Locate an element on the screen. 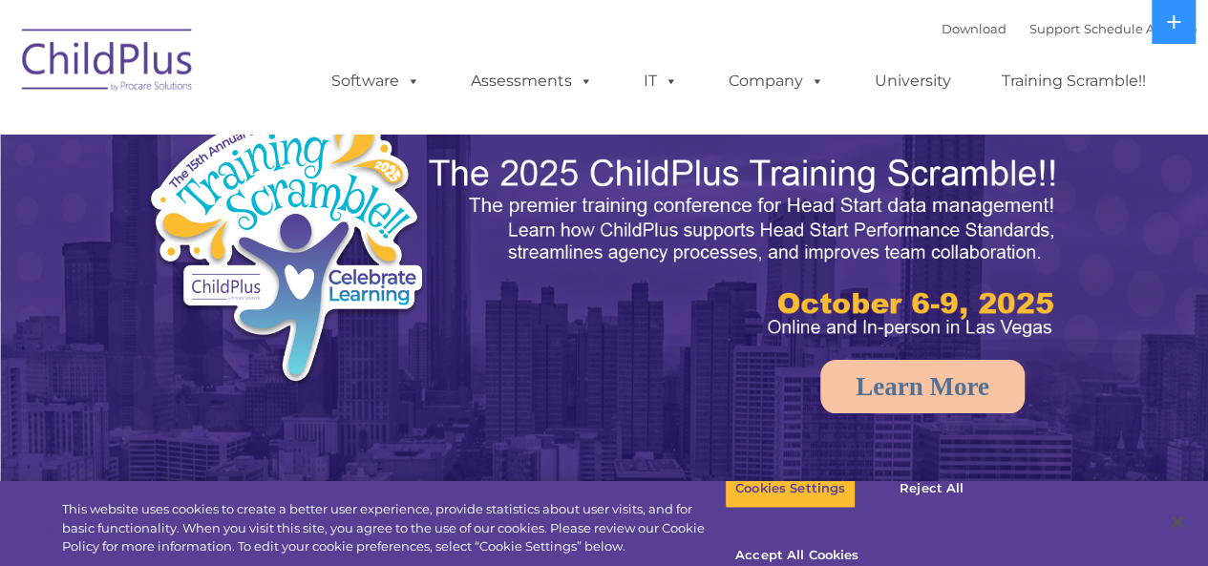 This screenshot has height=566, width=1208. a: Software is located at coordinates (375, 81).